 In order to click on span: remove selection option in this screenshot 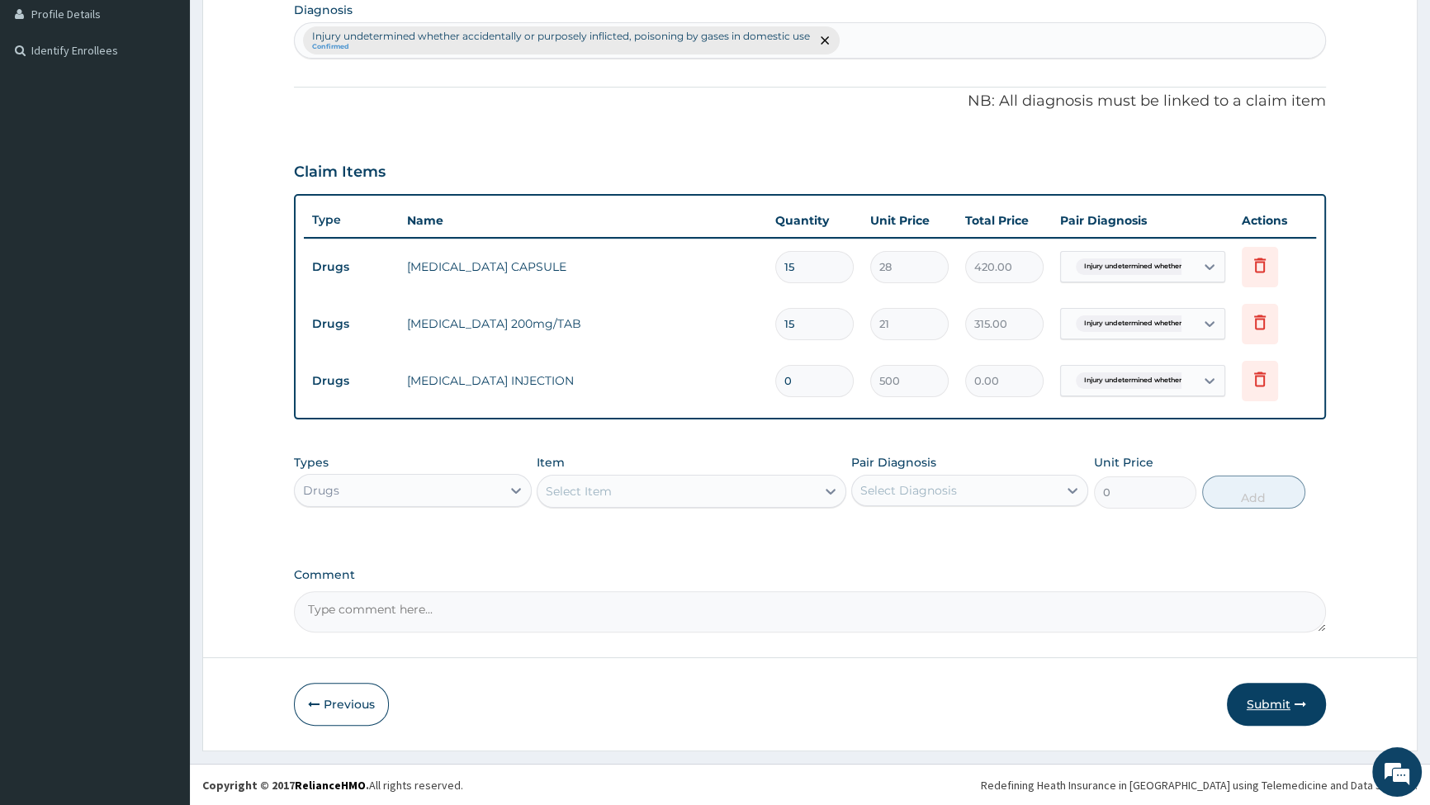, I will do `click(825, 40)`.